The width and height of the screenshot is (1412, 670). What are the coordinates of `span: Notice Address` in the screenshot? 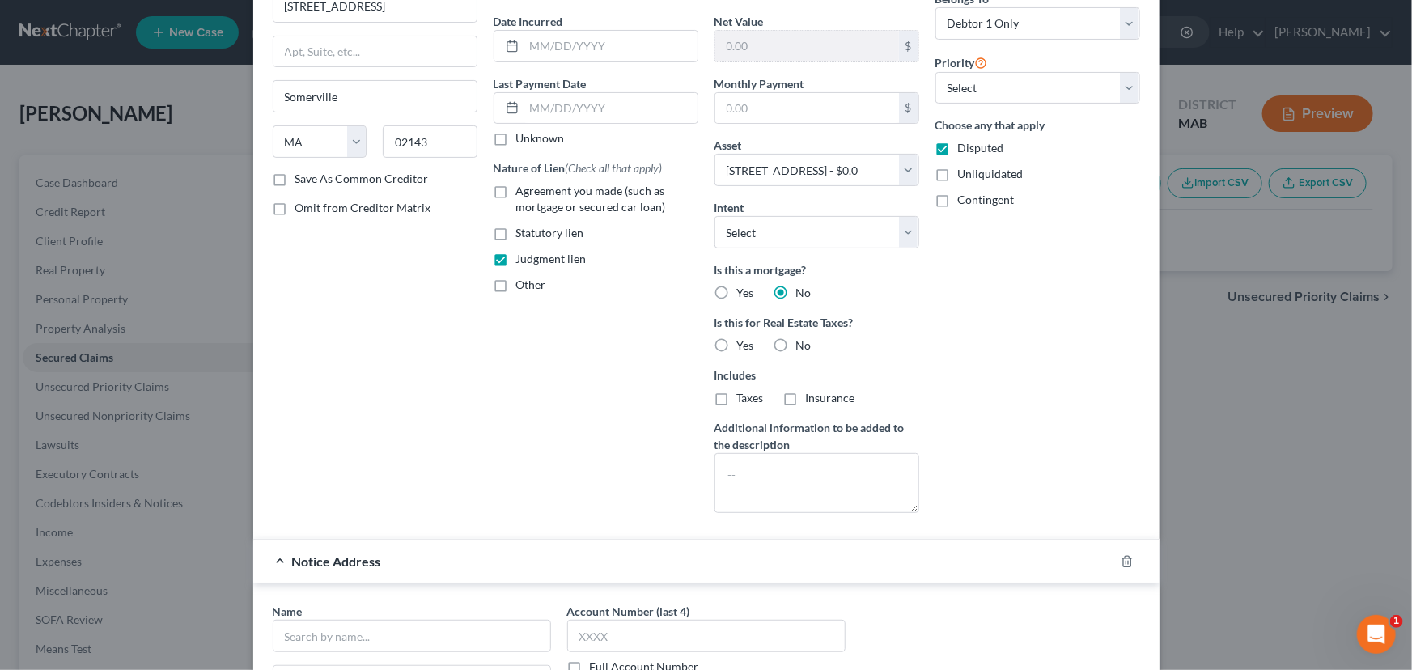 It's located at (337, 561).